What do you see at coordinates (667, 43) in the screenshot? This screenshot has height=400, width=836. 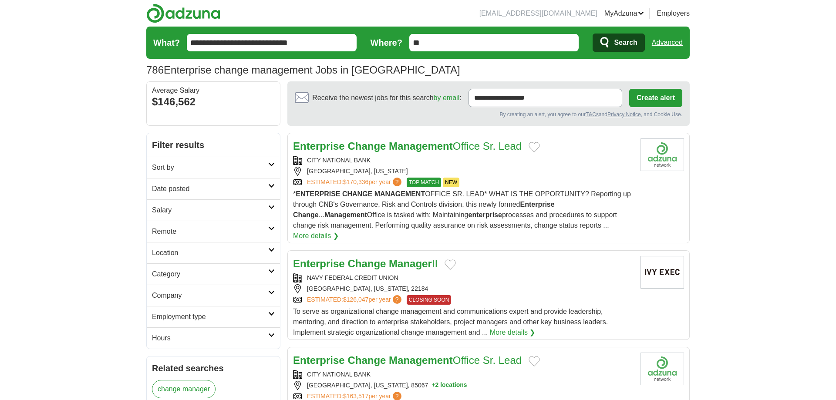 I see `a: Advanced` at bounding box center [667, 43].